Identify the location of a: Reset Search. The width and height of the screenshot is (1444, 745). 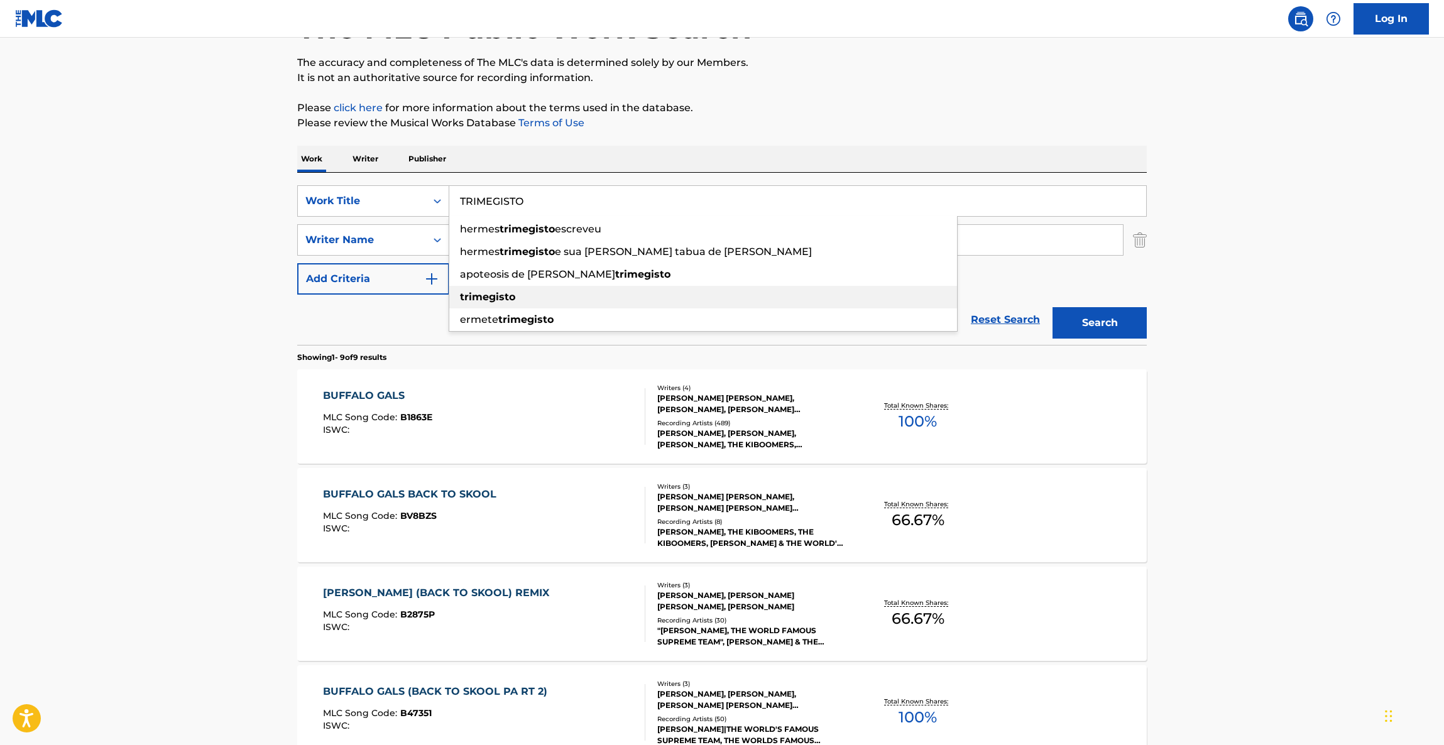
(1005, 320).